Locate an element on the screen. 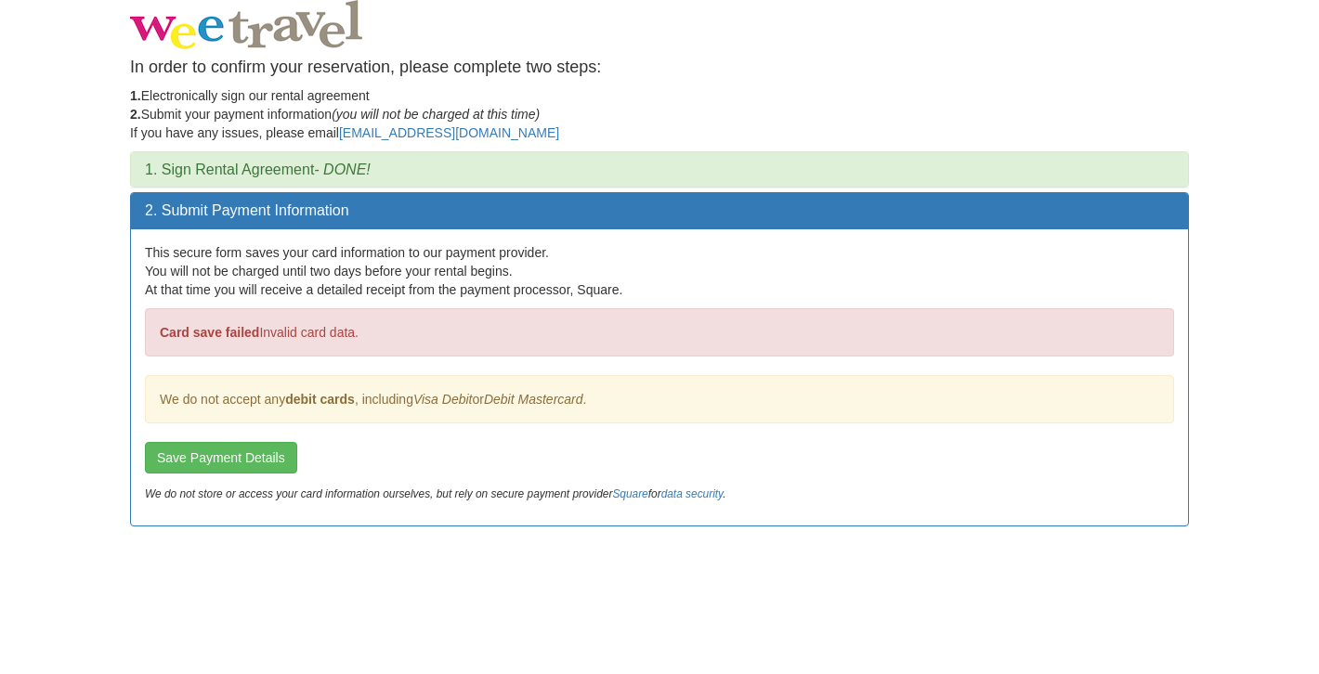  em: Visa Debit is located at coordinates (443, 399).